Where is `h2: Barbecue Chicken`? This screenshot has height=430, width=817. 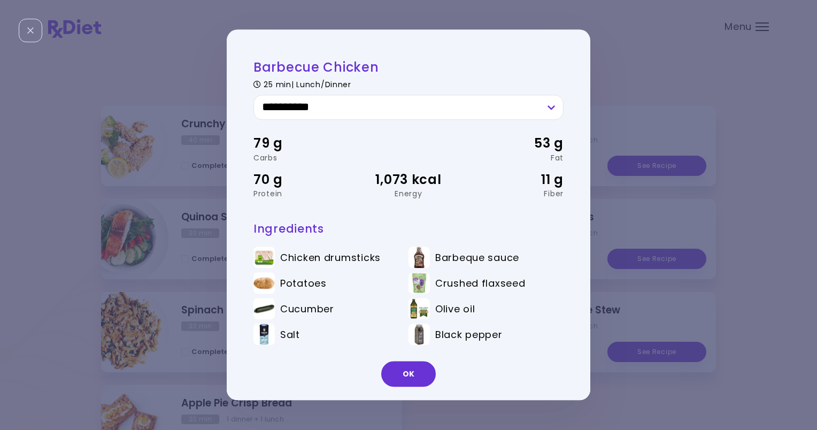
h2: Barbecue Chicken is located at coordinates (409, 67).